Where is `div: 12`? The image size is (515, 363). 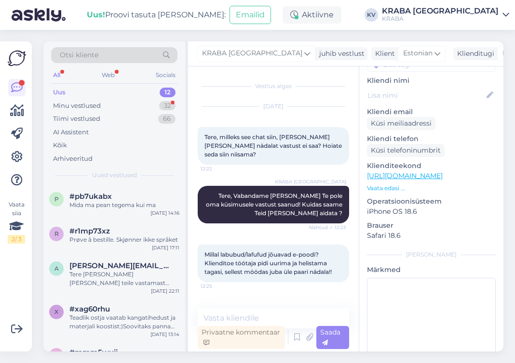
div: 12 is located at coordinates (167, 93).